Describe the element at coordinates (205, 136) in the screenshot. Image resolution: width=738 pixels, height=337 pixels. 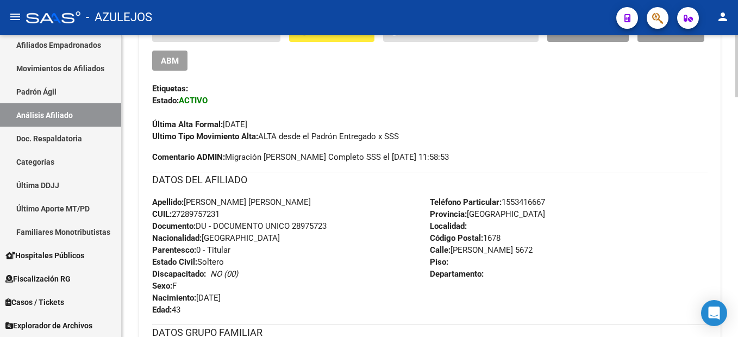
I see `strong: Ultimo Tipo Movimiento Alta:` at that location.